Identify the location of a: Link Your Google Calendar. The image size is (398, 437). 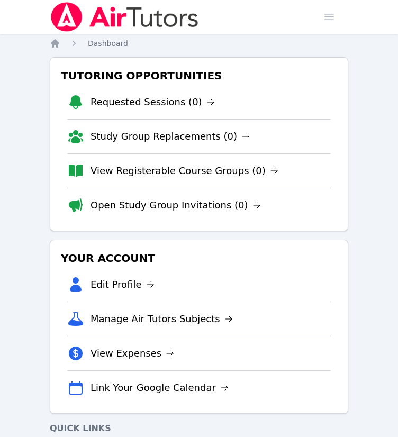
(159, 388).